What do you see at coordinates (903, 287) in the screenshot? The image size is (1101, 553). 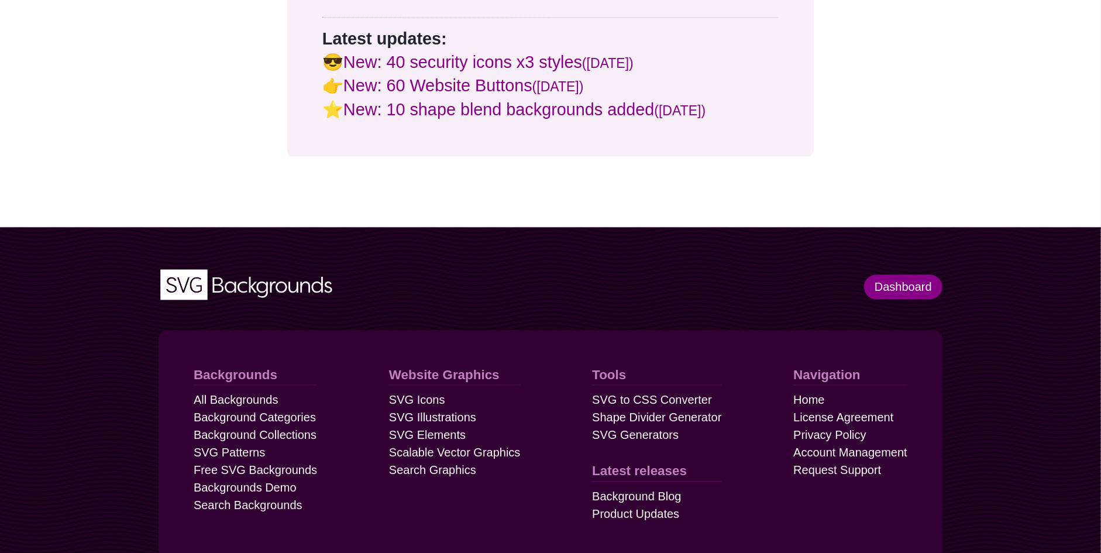 I see `a: Dashboard` at bounding box center [903, 287].